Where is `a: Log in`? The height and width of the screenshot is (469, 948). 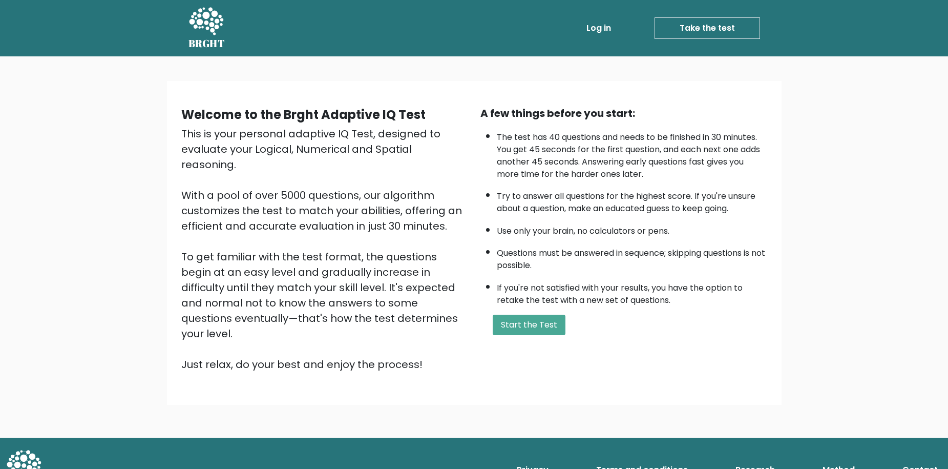
a: Log in is located at coordinates (599, 28).